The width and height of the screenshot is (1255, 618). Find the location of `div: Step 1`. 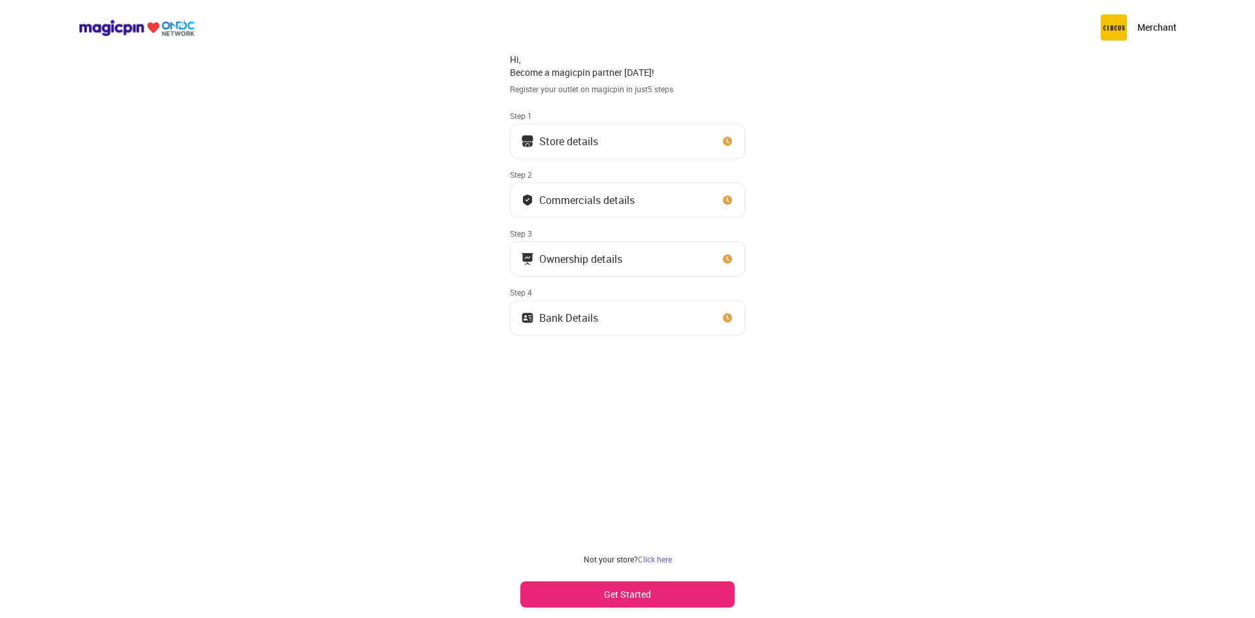

div: Step 1 is located at coordinates (628, 116).